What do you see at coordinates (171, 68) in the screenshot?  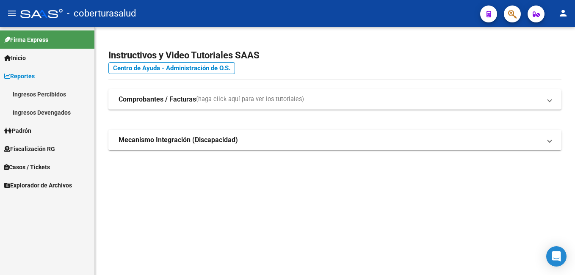 I see `a: Centro de Ayuda - Administración de O.S.` at bounding box center [171, 68].